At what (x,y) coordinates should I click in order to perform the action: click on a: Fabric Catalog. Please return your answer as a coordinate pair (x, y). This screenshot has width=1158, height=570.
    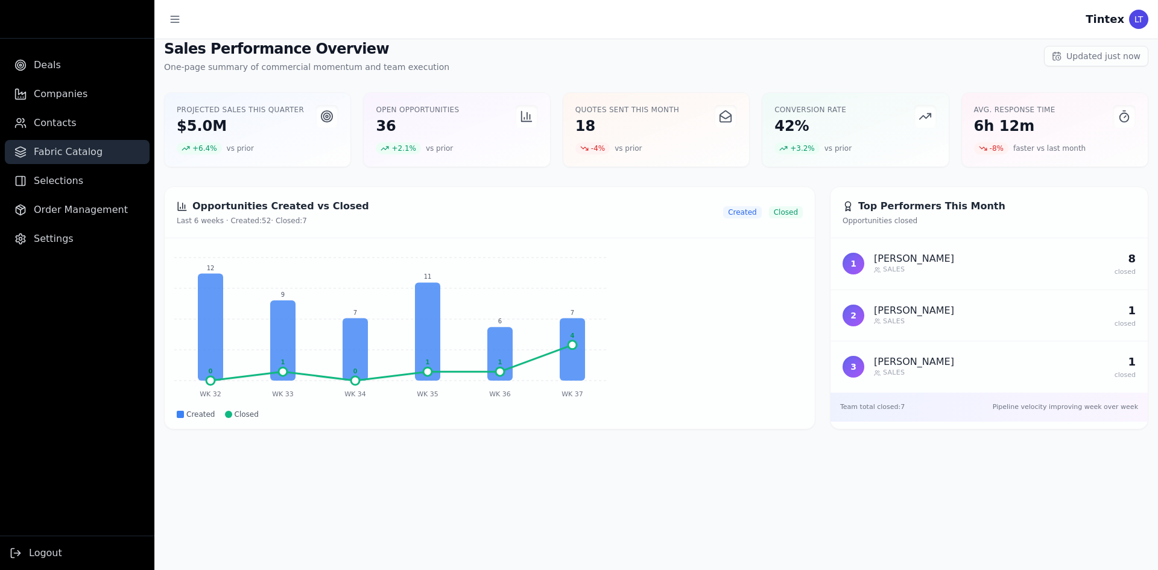
    Looking at the image, I should click on (77, 152).